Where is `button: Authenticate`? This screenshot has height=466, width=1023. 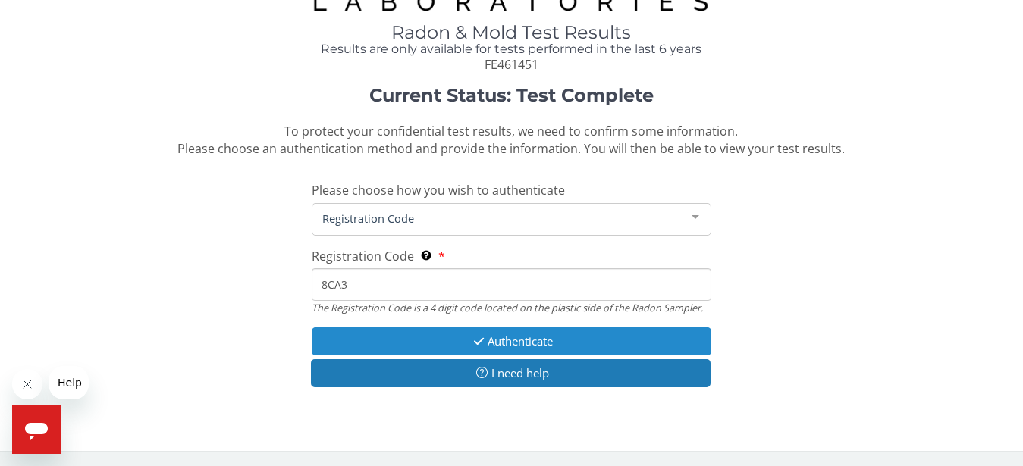
button: Authenticate is located at coordinates (512, 341).